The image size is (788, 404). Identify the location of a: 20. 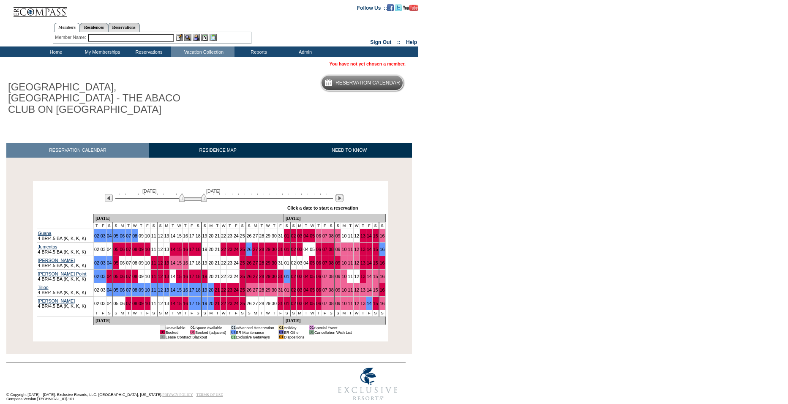
(211, 236).